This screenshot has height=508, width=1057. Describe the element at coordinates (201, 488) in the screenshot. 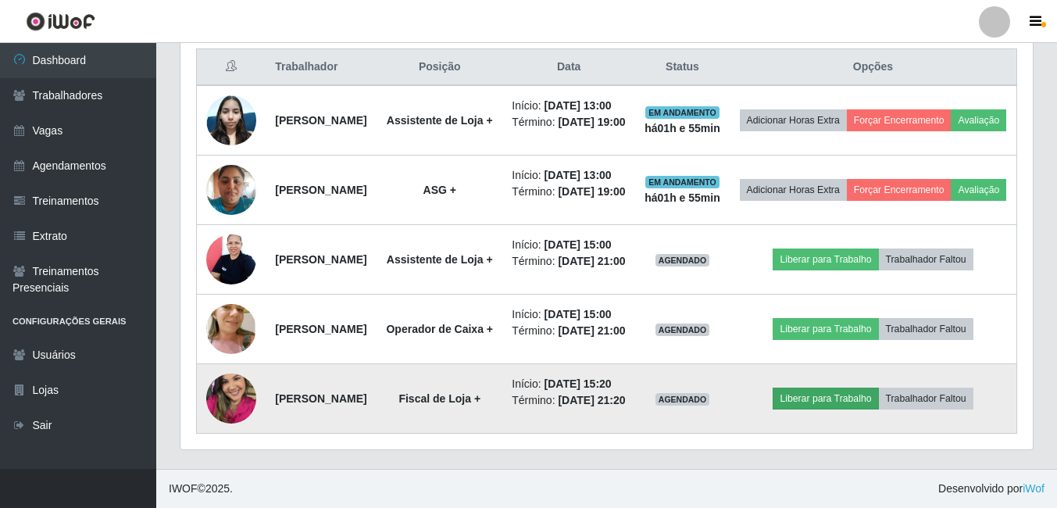

I see `span: © 2025 .` at that location.